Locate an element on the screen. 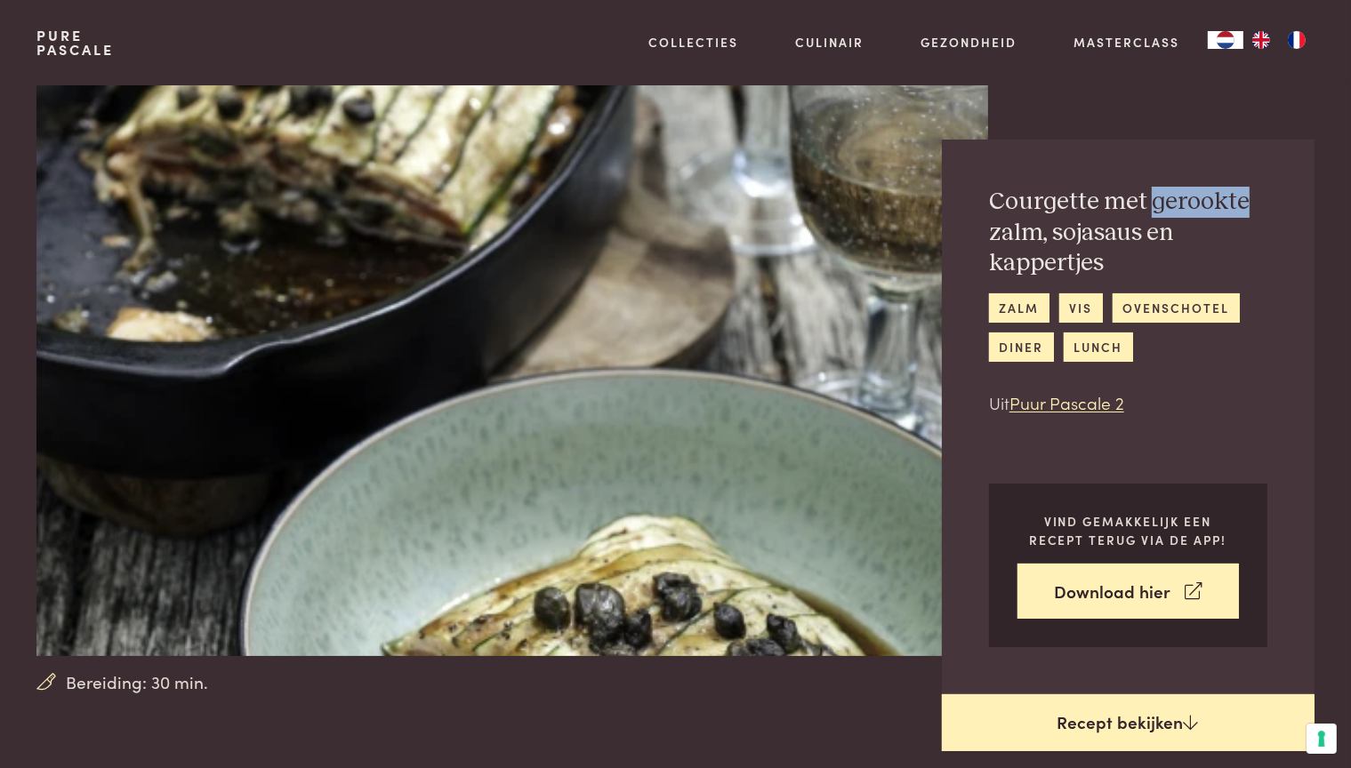 The width and height of the screenshot is (1351, 768). a: Collecties is located at coordinates (694, 42).